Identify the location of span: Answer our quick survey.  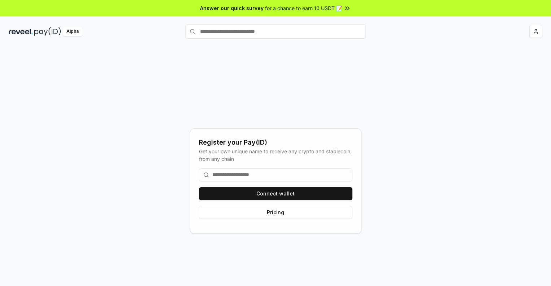
(232, 8).